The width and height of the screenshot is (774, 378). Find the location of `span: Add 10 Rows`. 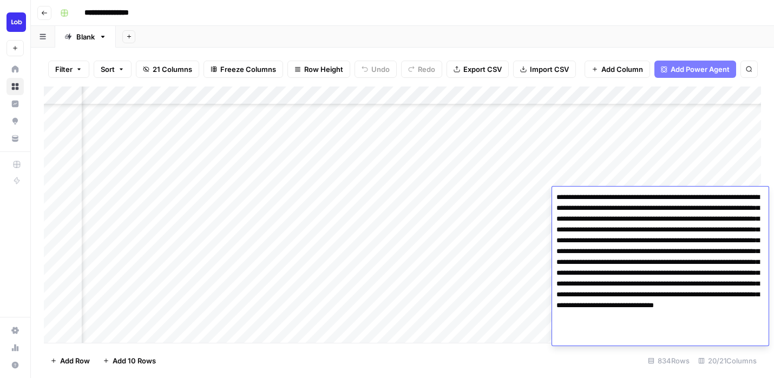

span: Add 10 Rows is located at coordinates (134, 361).